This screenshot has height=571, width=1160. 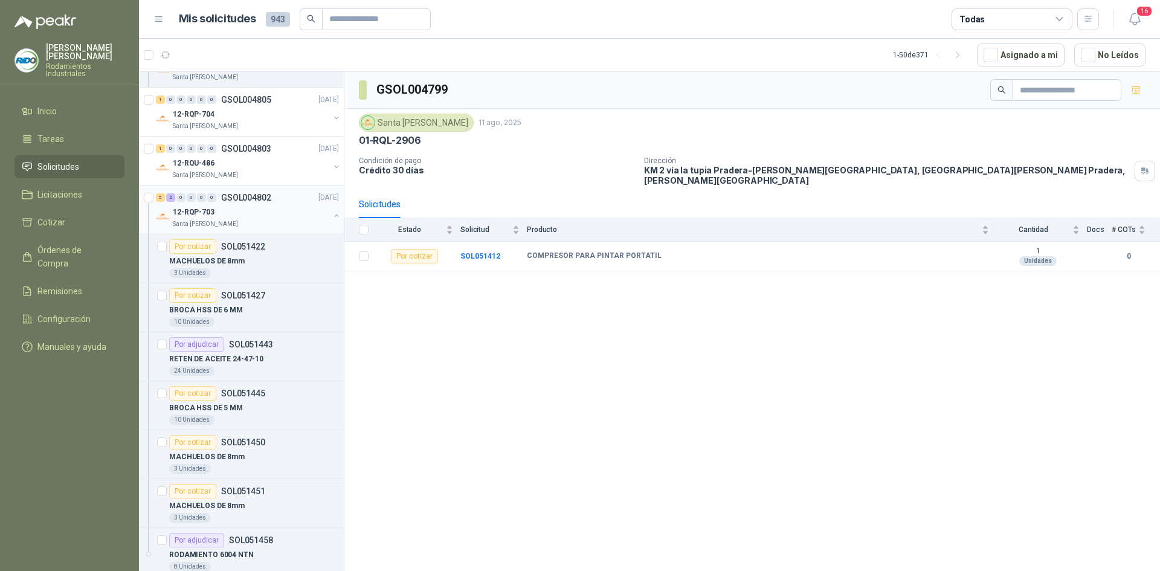 I want to click on div: 5, so click(x=160, y=198).